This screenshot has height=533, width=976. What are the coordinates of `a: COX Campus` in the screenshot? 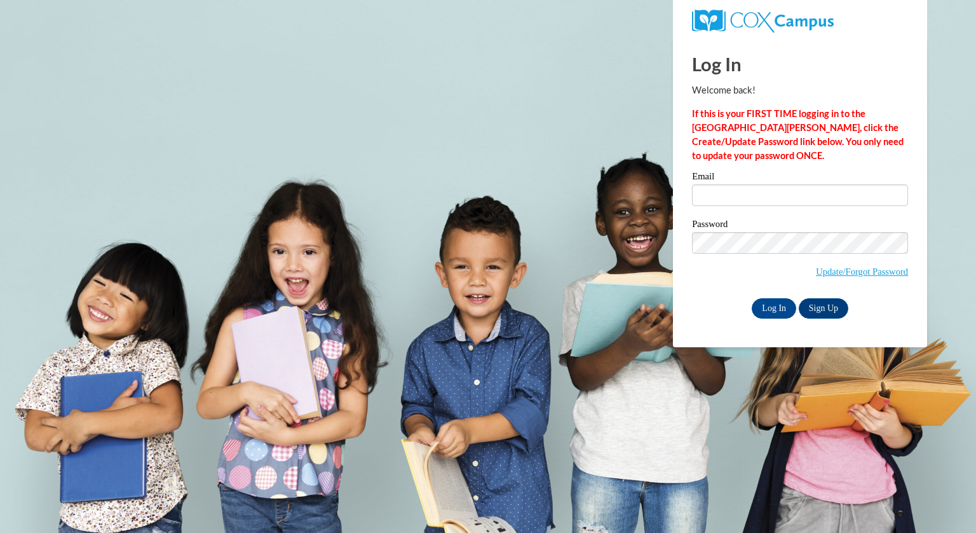 It's located at (763, 20).